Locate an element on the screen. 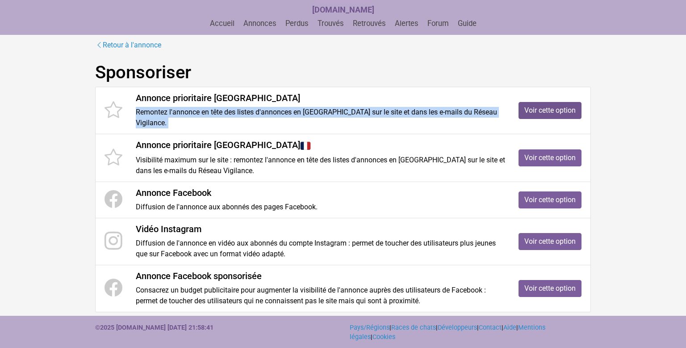  a: Retrouvés is located at coordinates (369, 23).